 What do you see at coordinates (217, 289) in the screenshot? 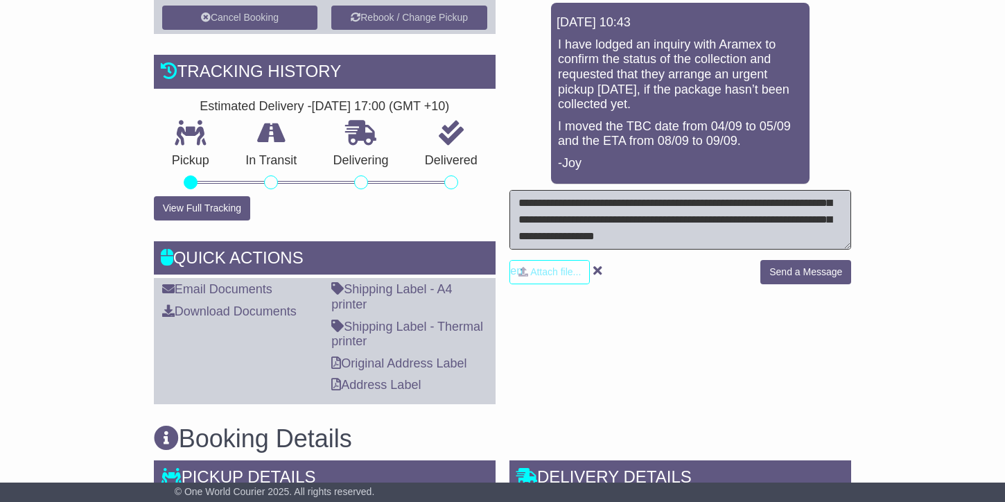
I see `a: Email Documents` at bounding box center [217, 289].